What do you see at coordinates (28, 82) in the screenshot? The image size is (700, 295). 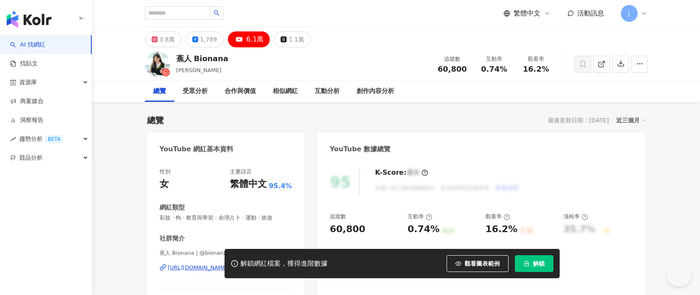 I see `span: 資源庫` at bounding box center [28, 82].